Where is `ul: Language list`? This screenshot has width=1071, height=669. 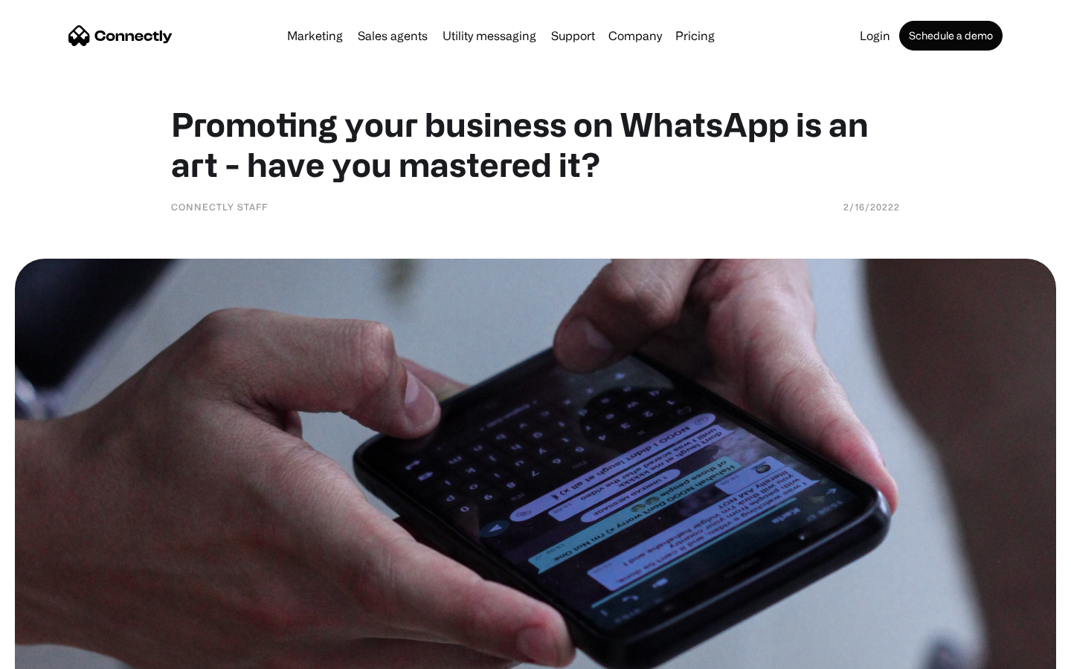
ul: Language list is located at coordinates (59, 654).